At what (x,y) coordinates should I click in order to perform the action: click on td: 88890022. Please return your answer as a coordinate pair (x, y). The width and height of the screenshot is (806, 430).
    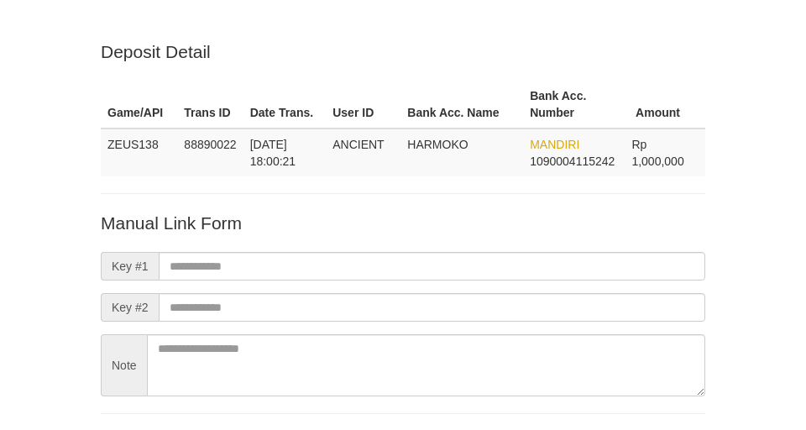
    Looking at the image, I should click on (210, 152).